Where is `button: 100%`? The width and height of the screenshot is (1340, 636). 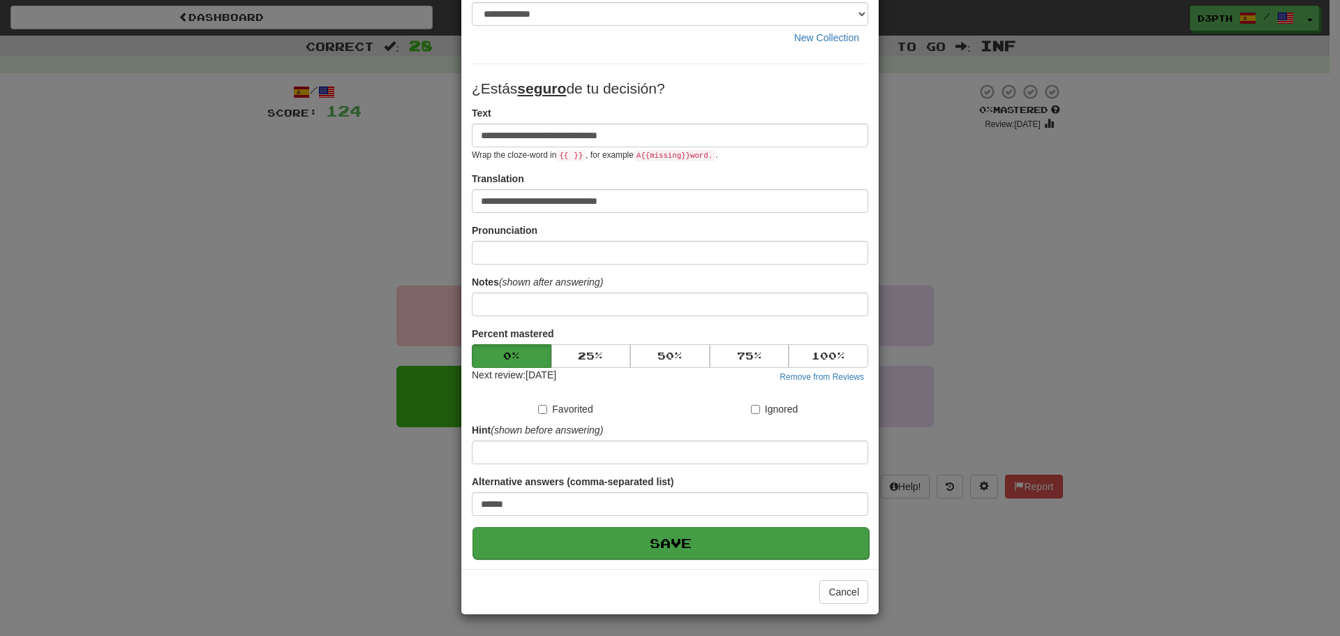 button: 100% is located at coordinates (828, 356).